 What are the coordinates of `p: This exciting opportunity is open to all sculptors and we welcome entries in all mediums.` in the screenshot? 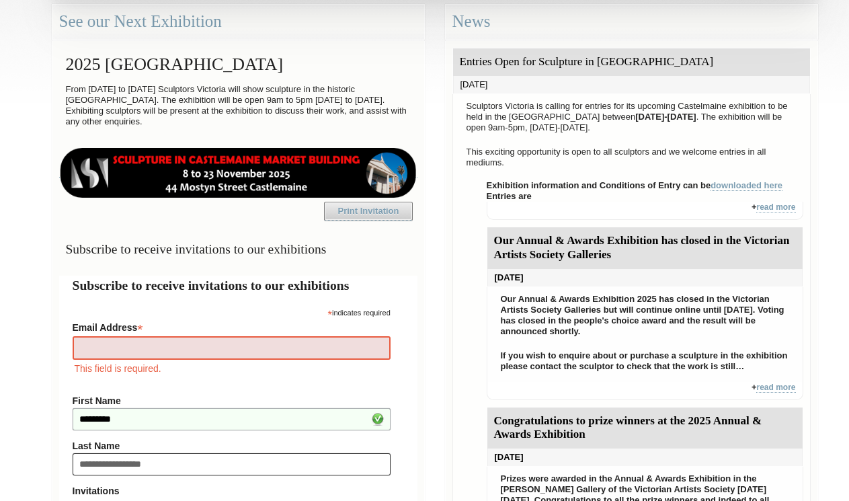 It's located at (631, 157).